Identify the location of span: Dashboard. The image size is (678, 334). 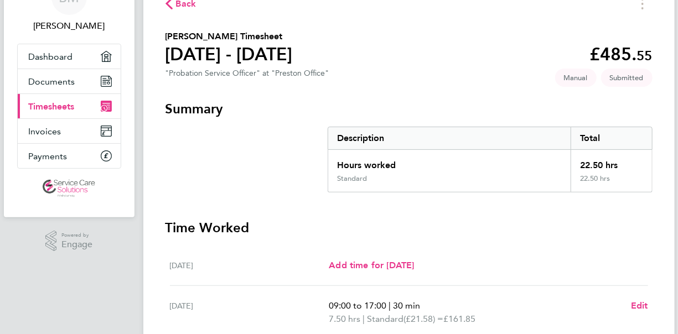
(51, 56).